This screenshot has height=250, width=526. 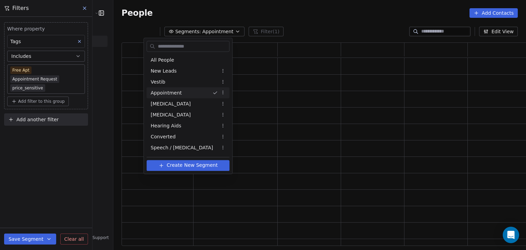 I want to click on span: Appointment, so click(x=166, y=93).